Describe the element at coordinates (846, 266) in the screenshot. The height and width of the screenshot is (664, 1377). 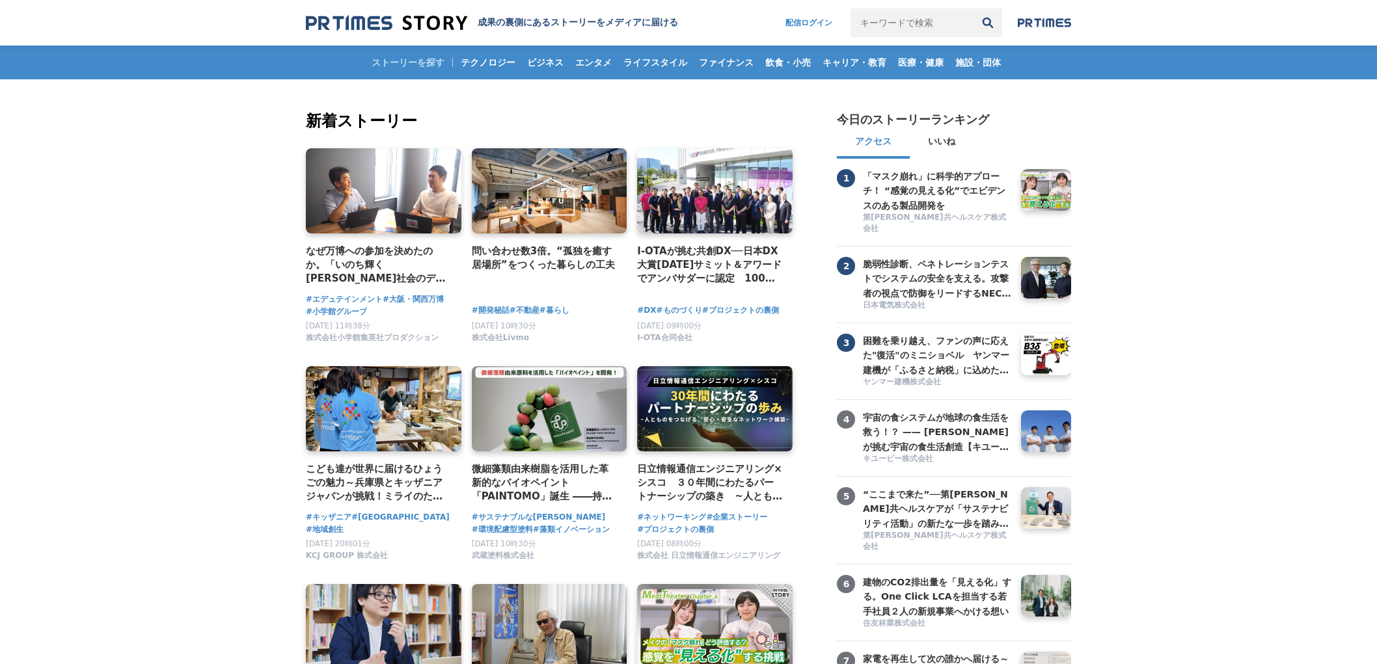
I see `span: 2` at that location.